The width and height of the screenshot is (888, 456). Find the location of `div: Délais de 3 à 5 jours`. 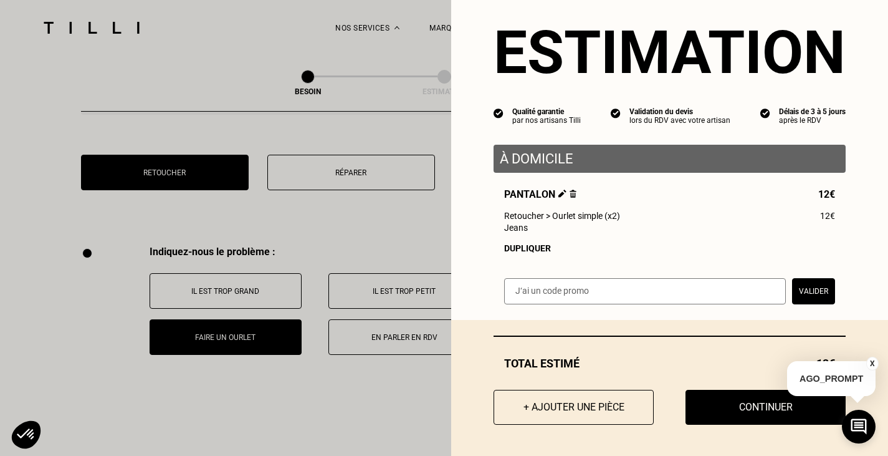

div: Délais de 3 à 5 jours is located at coordinates (812, 112).